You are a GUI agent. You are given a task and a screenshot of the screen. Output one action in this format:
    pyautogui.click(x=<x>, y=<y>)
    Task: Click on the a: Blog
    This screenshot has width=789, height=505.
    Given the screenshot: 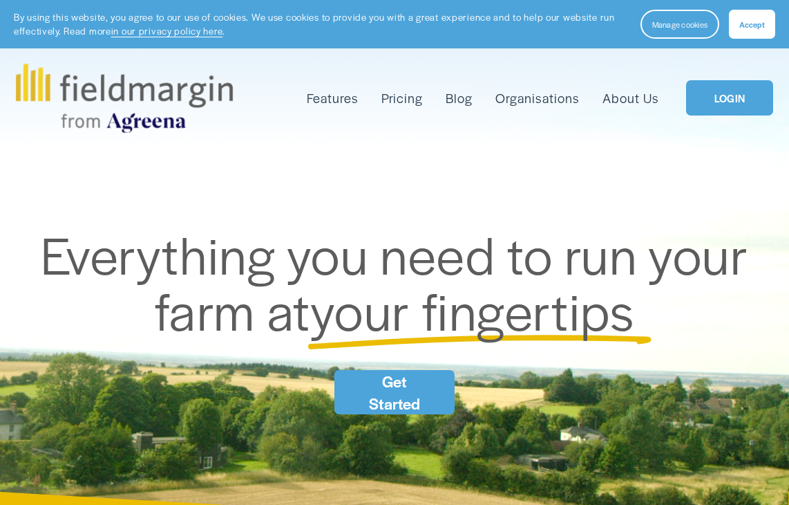 What is the action you would take?
    pyautogui.click(x=459, y=98)
    